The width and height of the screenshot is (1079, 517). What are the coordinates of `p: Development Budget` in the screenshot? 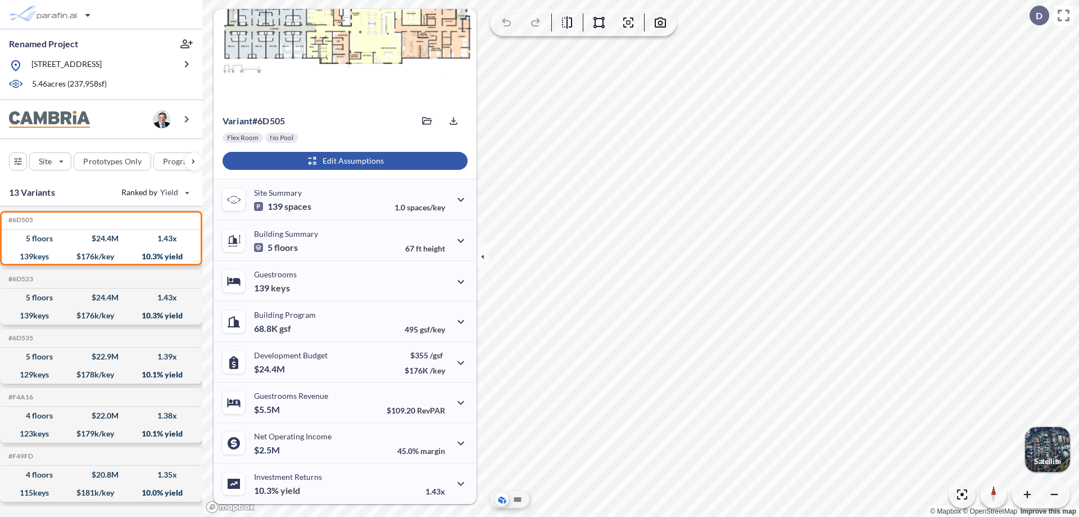 It's located at (291, 355).